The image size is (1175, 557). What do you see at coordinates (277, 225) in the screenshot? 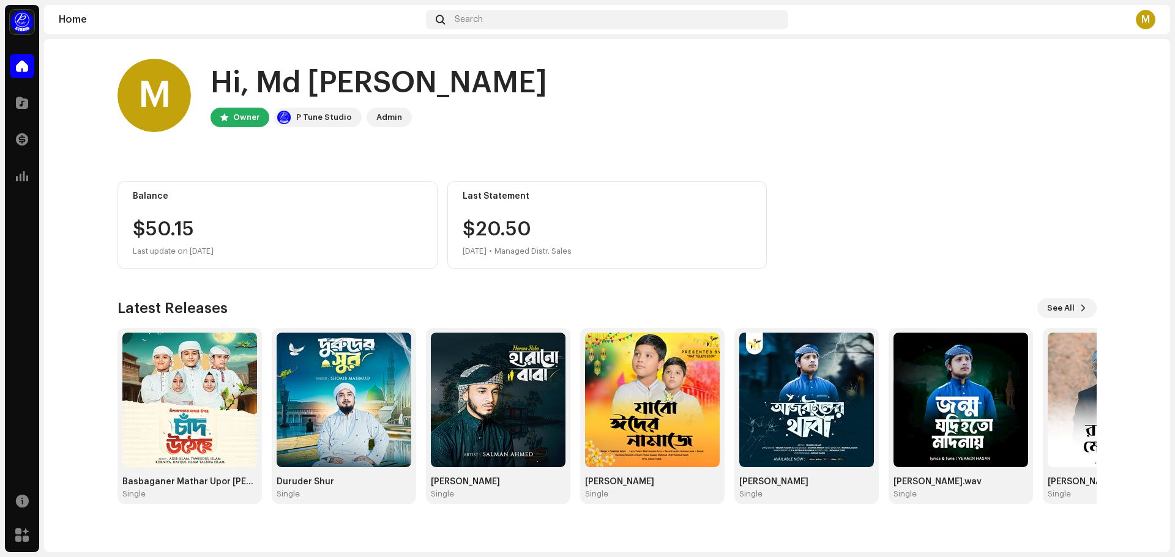
I see `re-o-card-value: Balance` at bounding box center [277, 225].